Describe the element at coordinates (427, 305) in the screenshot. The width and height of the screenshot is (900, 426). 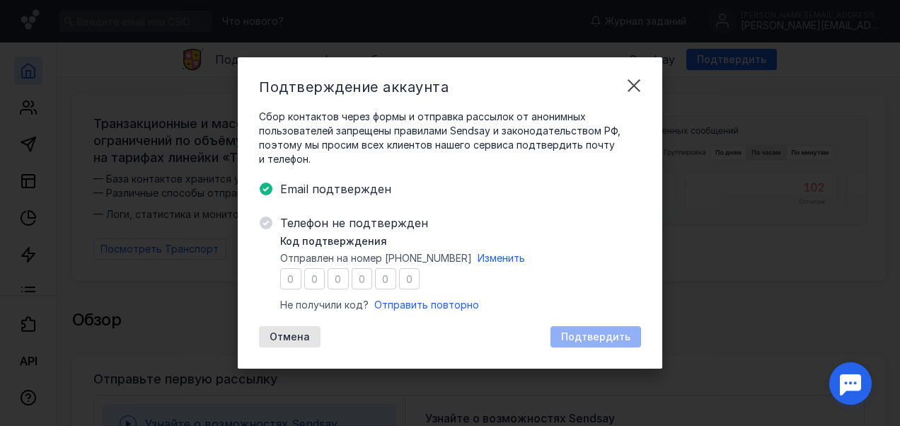
I see `button: Отправить повторно` at that location.